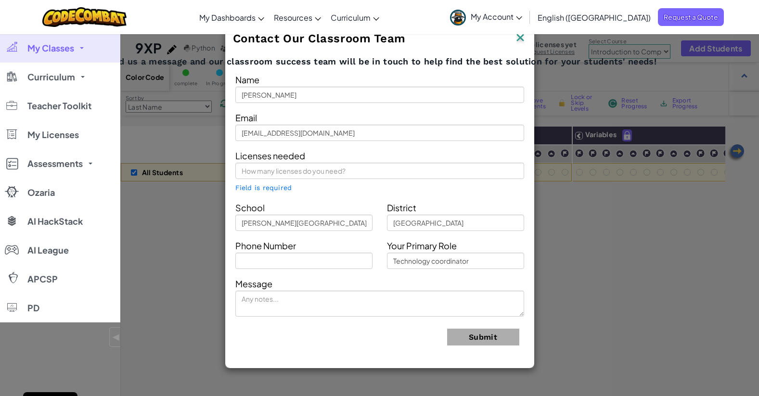 The height and width of the screenshot is (396, 759). I want to click on span: Teacher Toolkit, so click(59, 106).